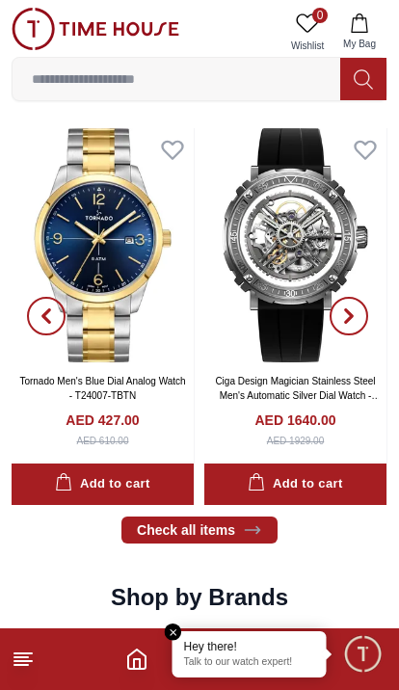 Image resolution: width=399 pixels, height=690 pixels. What do you see at coordinates (102, 420) in the screenshot?
I see `h4: AED 427.00` at bounding box center [102, 420].